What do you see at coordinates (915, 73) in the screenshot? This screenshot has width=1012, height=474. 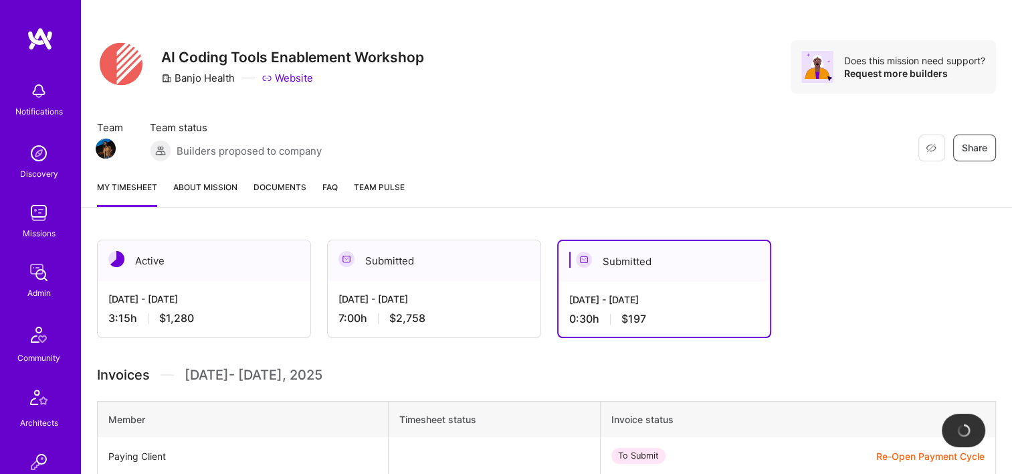 I see `div: Request more builders` at bounding box center [915, 73].